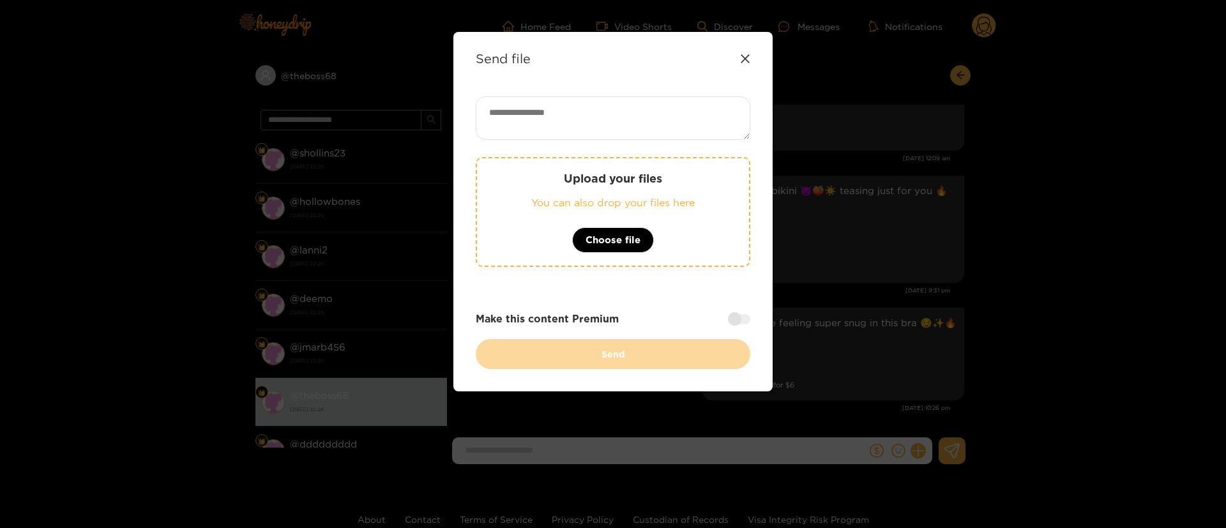 Image resolution: width=1226 pixels, height=528 pixels. Describe the element at coordinates (613, 354) in the screenshot. I see `button: Send` at that location.